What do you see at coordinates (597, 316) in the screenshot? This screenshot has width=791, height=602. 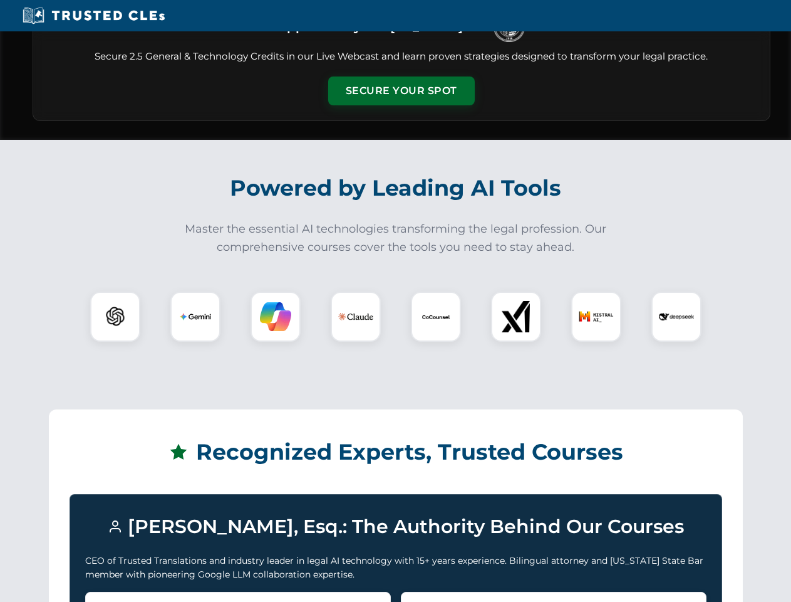 I see `div: Mistral AI` at bounding box center [597, 316].